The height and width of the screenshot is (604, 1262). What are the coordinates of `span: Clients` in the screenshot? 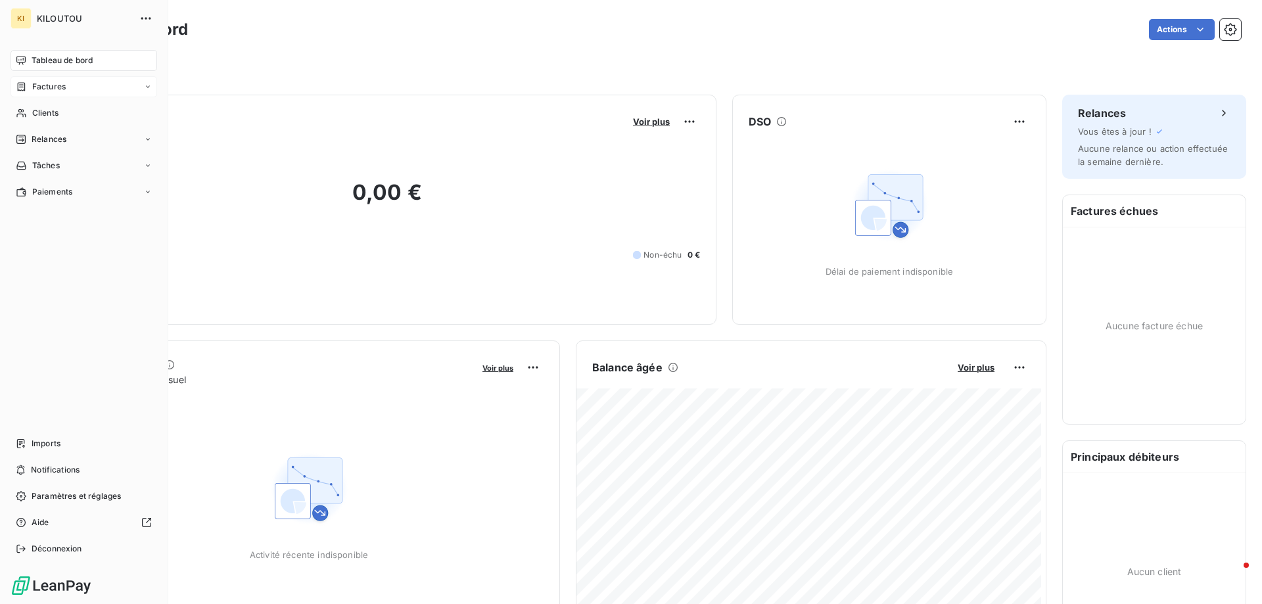 It's located at (45, 113).